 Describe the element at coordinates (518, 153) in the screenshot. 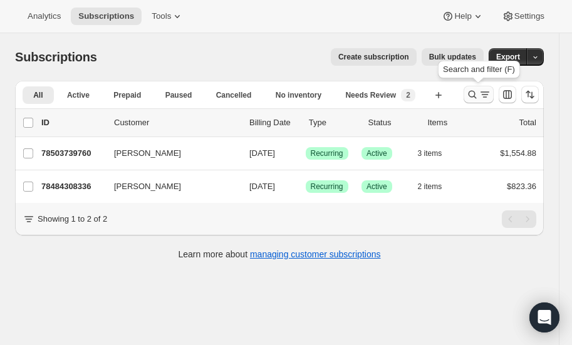

I see `span: $1,554.88` at that location.